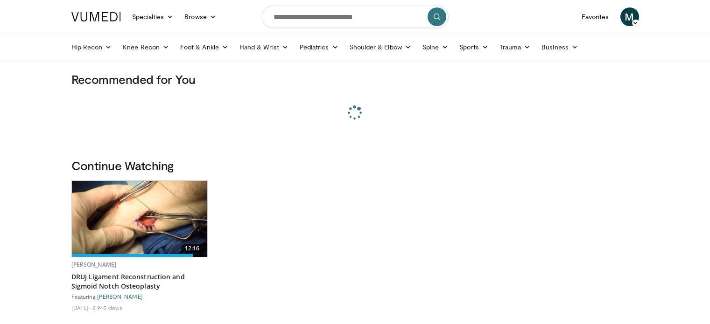 This screenshot has height=324, width=710. I want to click on li: 2,945 views, so click(107, 308).